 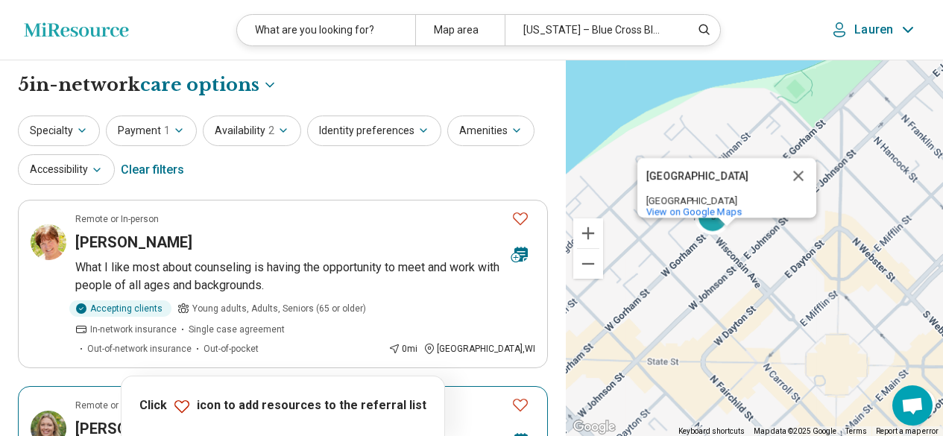 What do you see at coordinates (694, 212) in the screenshot?
I see `a: View on Google Maps` at bounding box center [694, 212].